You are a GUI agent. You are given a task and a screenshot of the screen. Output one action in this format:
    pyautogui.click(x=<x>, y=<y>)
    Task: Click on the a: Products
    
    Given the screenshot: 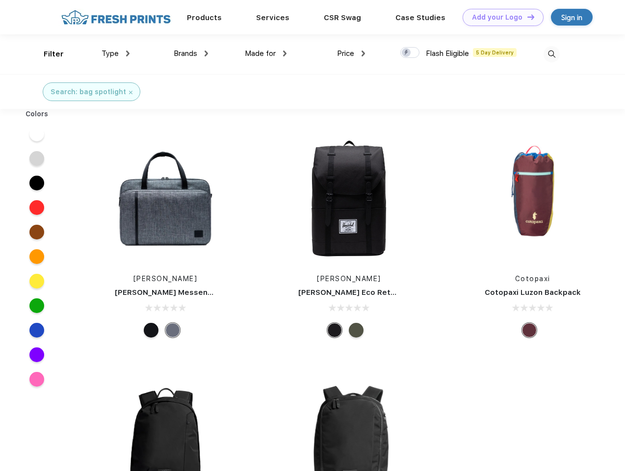 What is the action you would take?
    pyautogui.click(x=204, y=18)
    